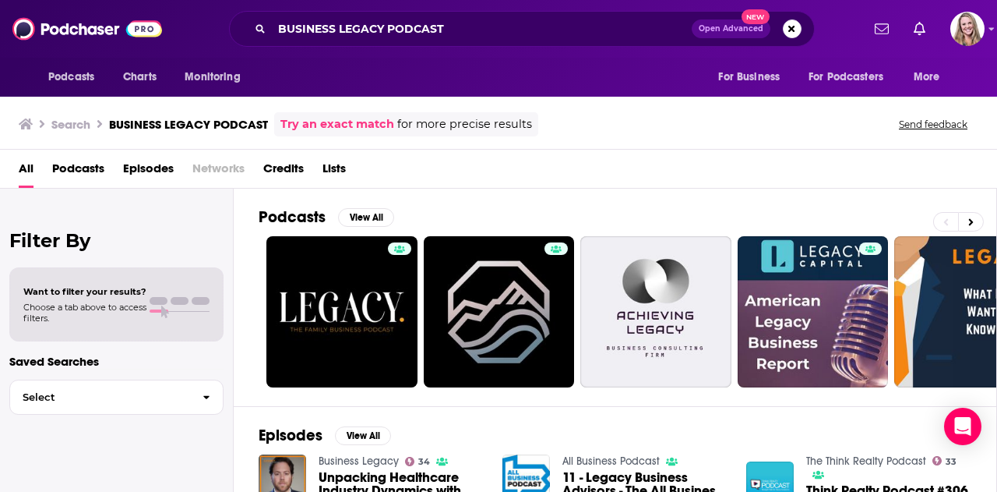  What do you see at coordinates (71, 124) in the screenshot?
I see `h3: Search` at bounding box center [71, 124].